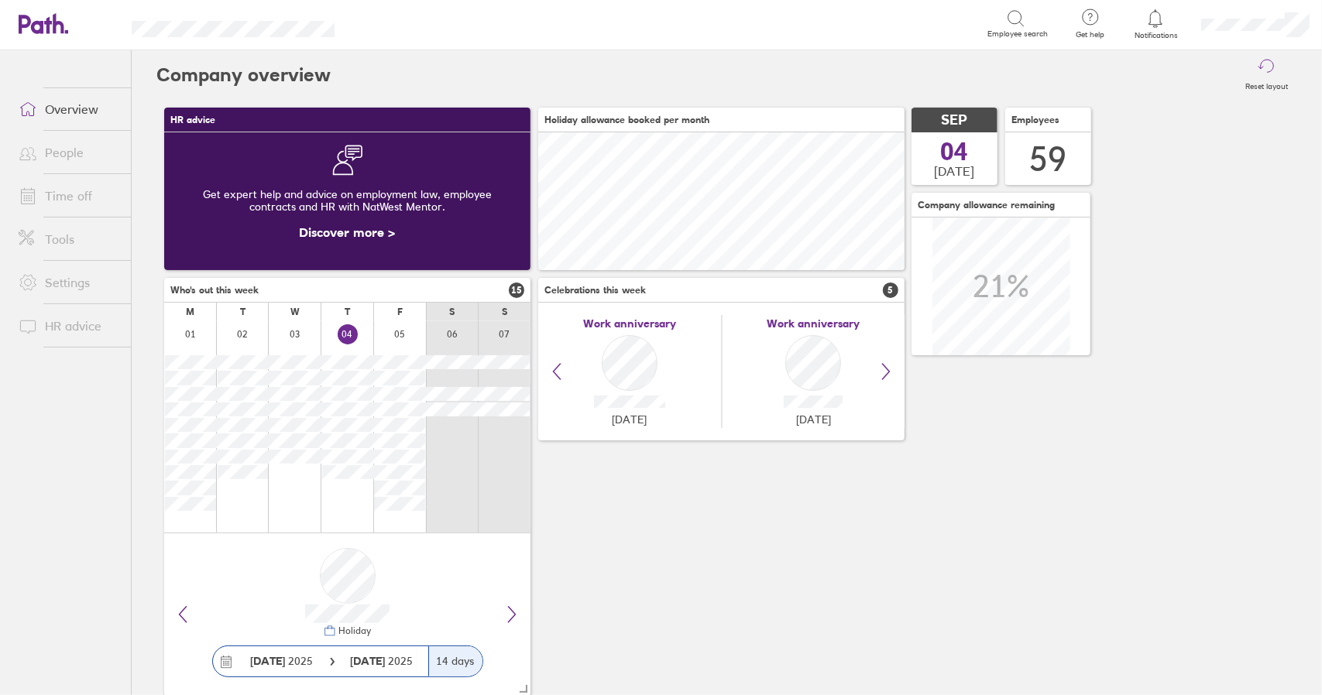  I want to click on a: Notifications, so click(1155, 24).